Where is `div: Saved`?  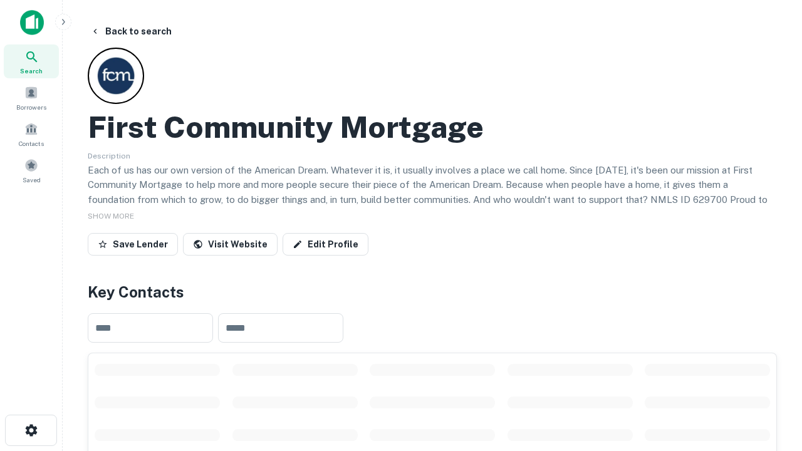
div: Saved is located at coordinates (31, 170).